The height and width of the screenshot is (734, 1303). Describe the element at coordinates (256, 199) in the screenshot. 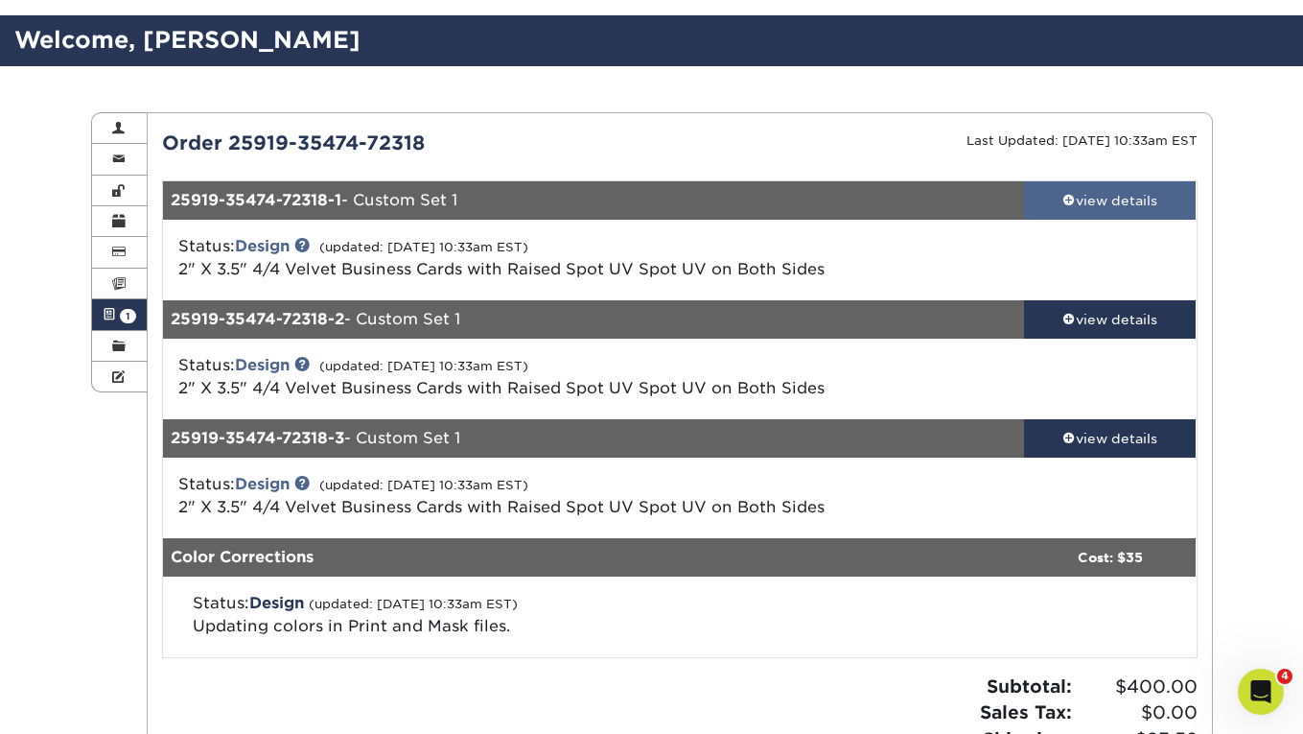

I see `strong: 25919-35474-72318-1` at that location.